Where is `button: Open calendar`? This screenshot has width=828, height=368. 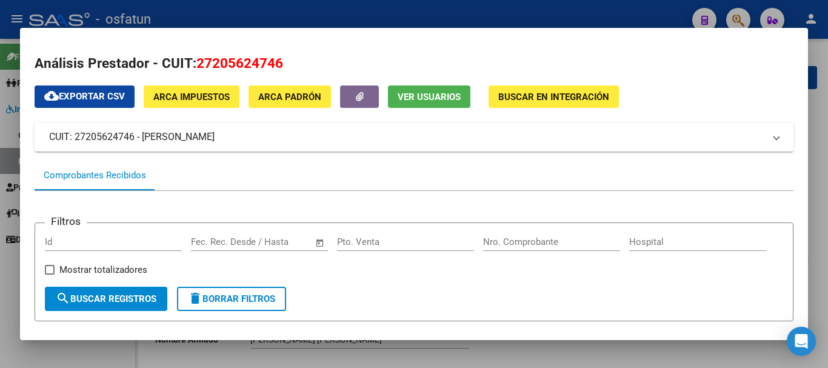
button: Open calendar is located at coordinates (320, 242).